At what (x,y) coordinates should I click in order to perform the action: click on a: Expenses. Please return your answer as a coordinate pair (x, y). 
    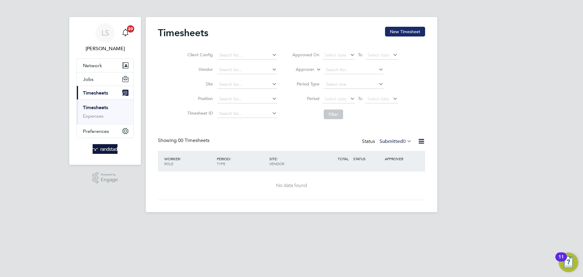
    Looking at the image, I should click on (93, 116).